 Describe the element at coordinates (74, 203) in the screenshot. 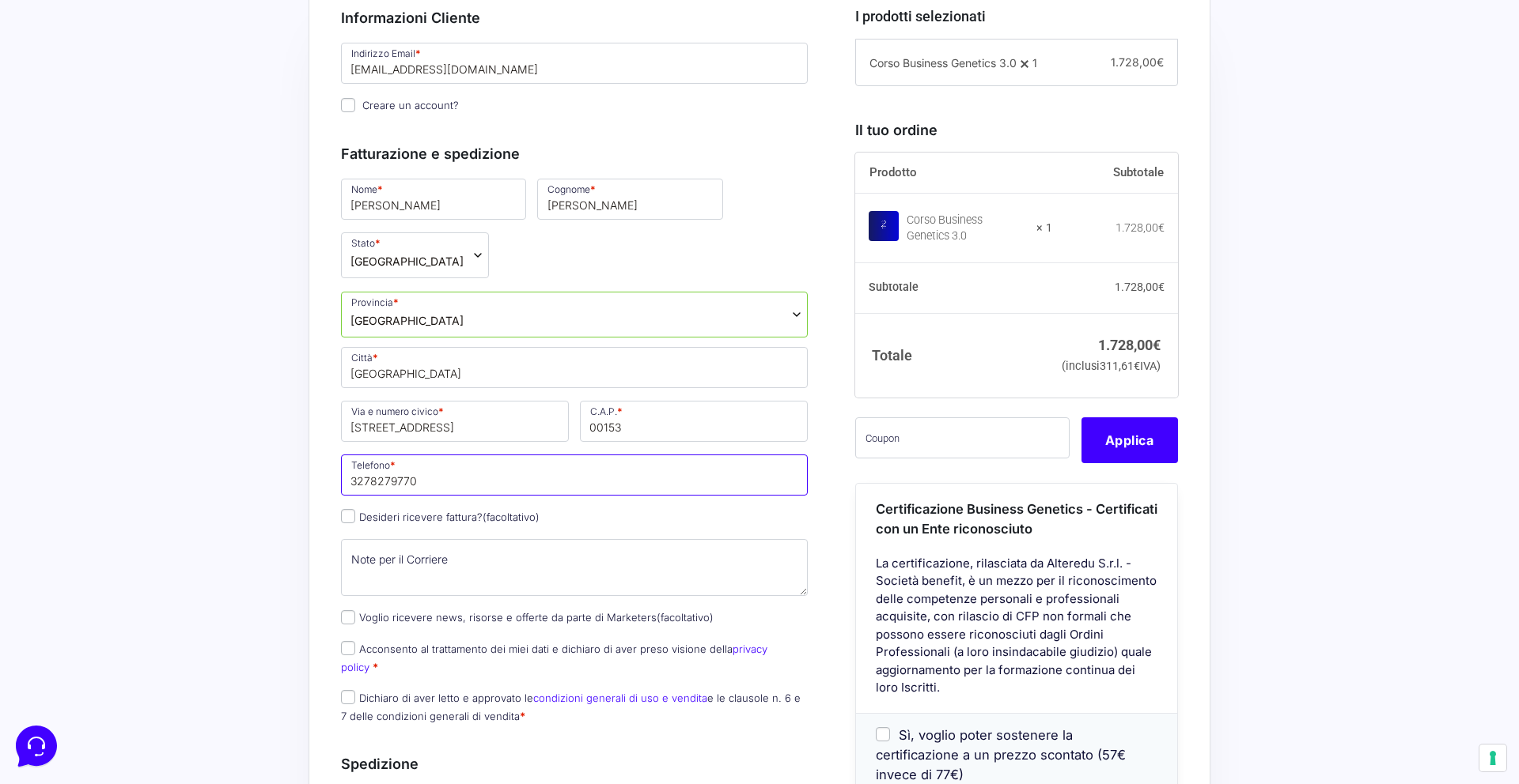

I see `span: Trova una risposta` at that location.